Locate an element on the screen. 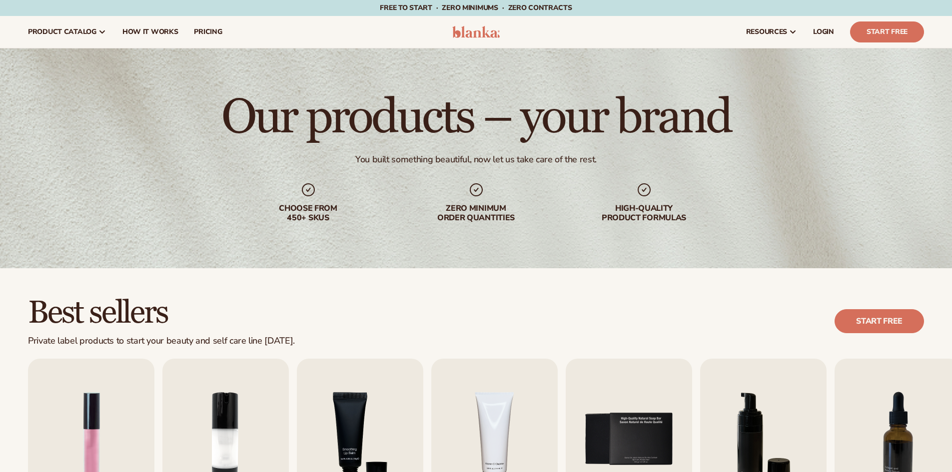 The height and width of the screenshot is (472, 952). span: Free to start · ZERO minimums · ZERO contracts is located at coordinates (476, 7).